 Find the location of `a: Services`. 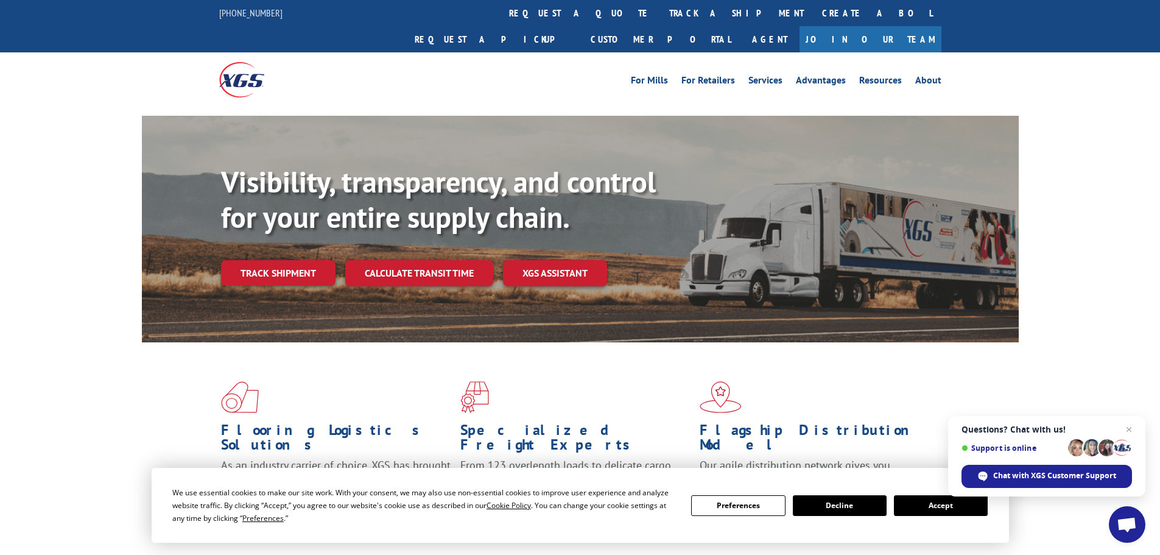

a: Services is located at coordinates (766, 82).